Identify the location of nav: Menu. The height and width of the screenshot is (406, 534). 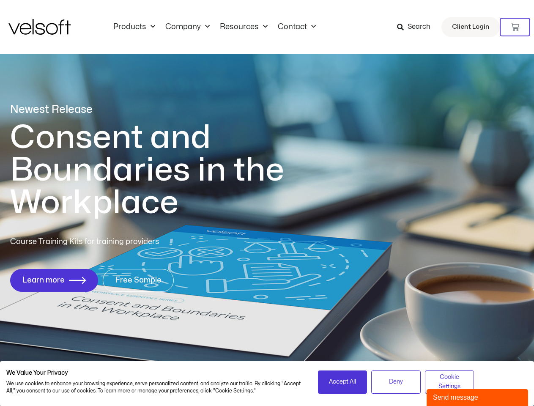
(214, 27).